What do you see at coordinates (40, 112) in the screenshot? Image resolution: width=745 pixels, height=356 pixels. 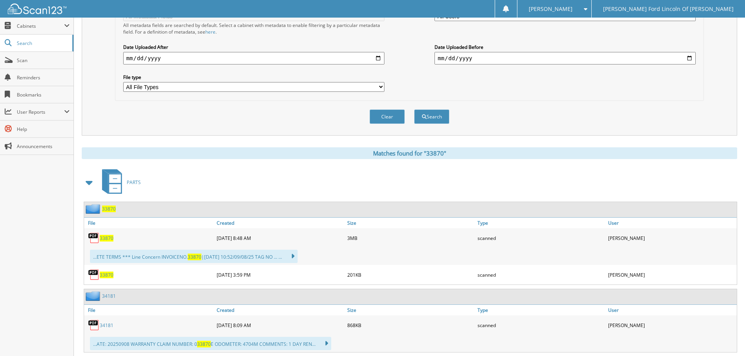 I see `span: User Reports` at bounding box center [40, 112].